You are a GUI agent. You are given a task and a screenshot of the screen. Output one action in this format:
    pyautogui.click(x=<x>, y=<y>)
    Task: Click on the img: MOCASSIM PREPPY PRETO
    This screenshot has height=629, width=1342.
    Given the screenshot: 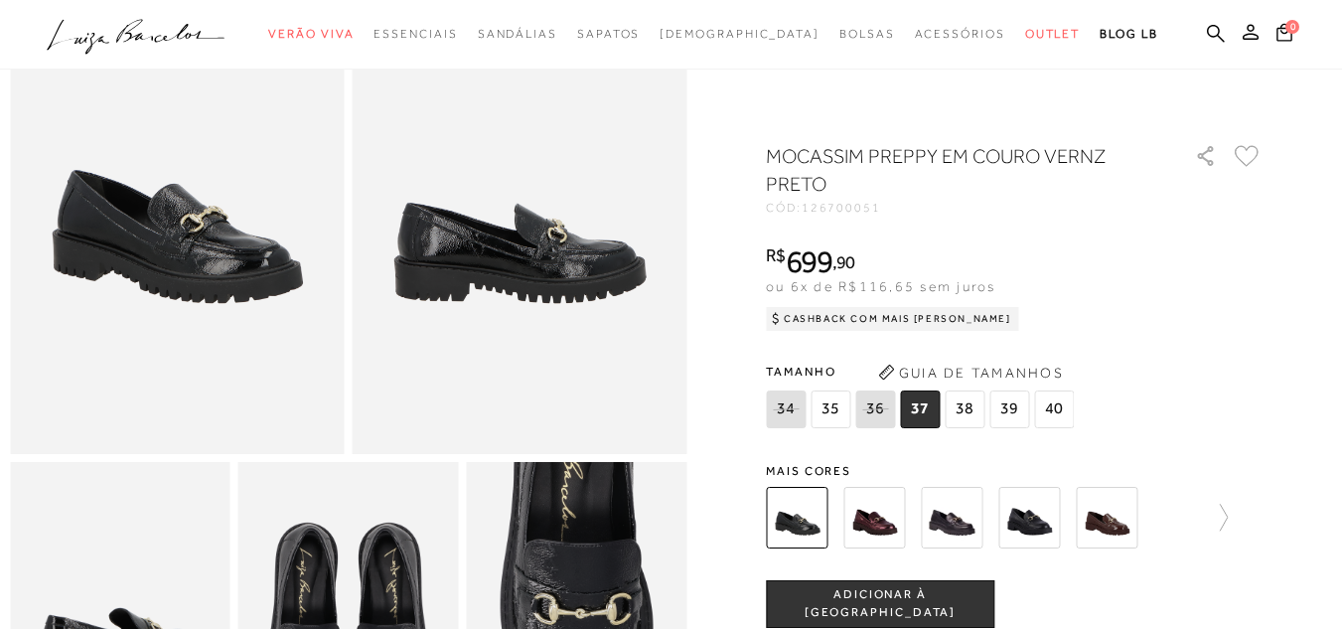 What is the action you would take?
    pyautogui.click(x=1029, y=518)
    